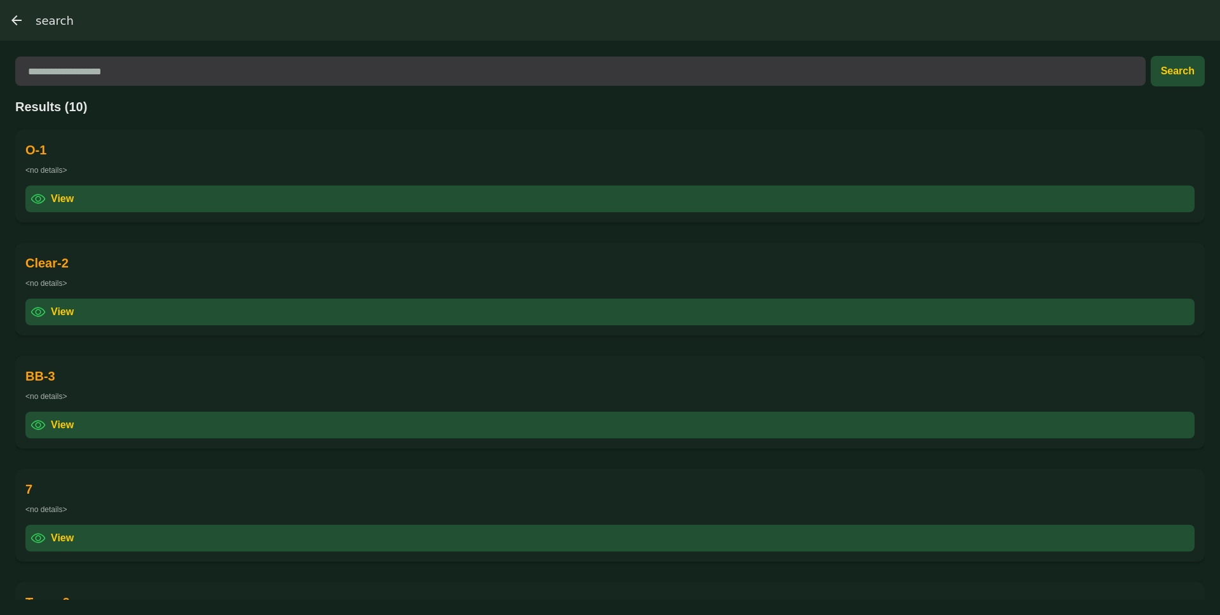 This screenshot has width=1220, height=615. What do you see at coordinates (17, 20) in the screenshot?
I see `a: (tabs), back` at bounding box center [17, 20].